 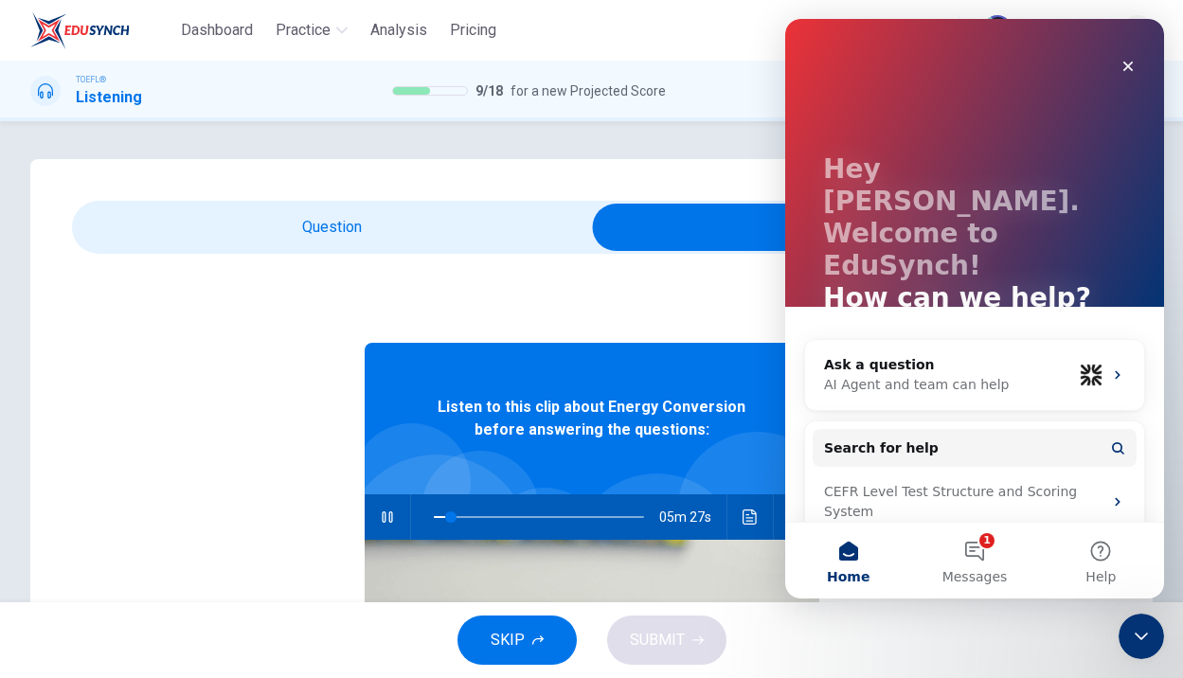 I want to click on div: AI Agent and team can help, so click(x=163, y=366).